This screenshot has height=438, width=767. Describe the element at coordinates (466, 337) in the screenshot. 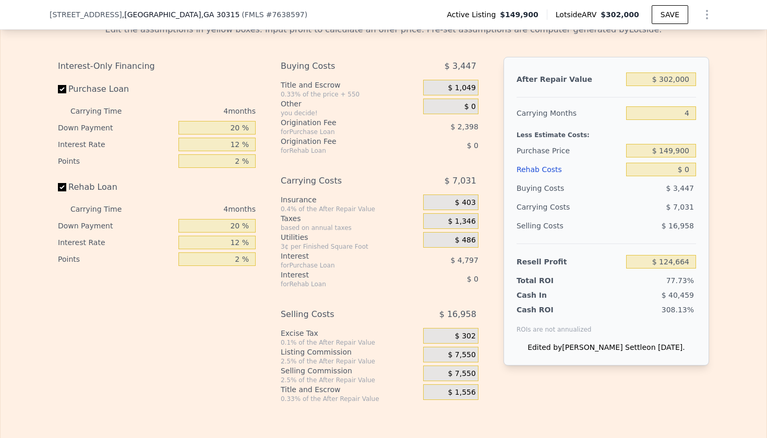

I see `span: $ 302` at that location.